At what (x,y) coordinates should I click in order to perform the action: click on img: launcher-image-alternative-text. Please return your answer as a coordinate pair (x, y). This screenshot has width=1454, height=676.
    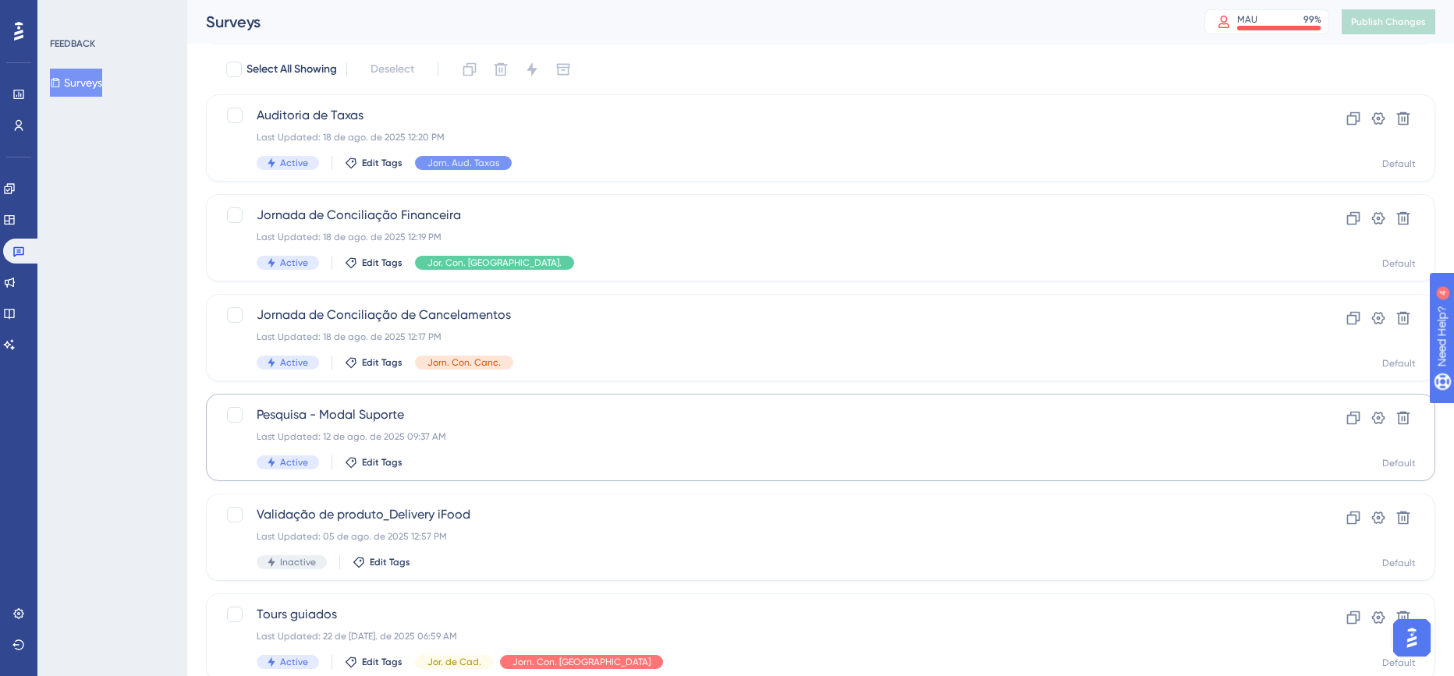
    Looking at the image, I should click on (23, 23).